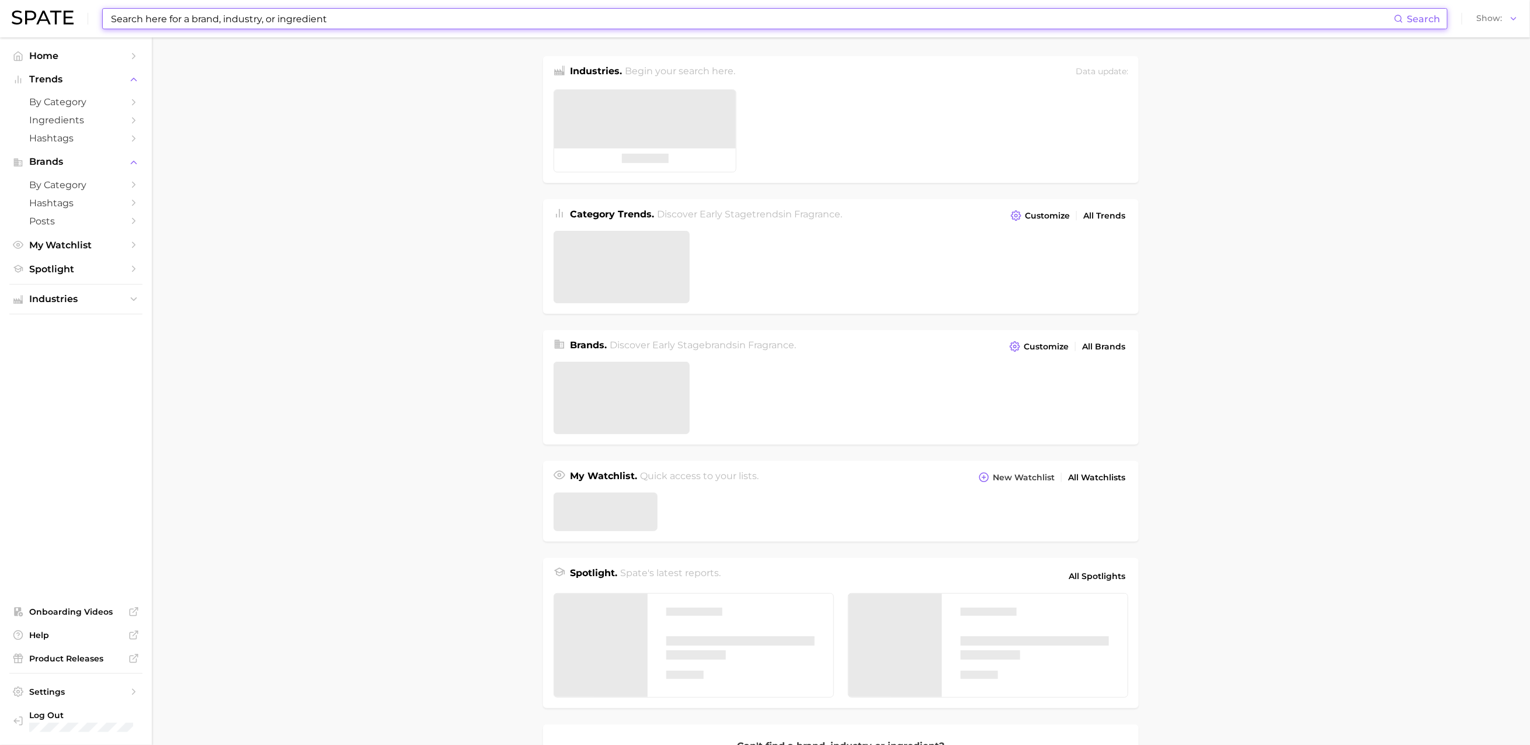 The height and width of the screenshot is (745, 1530). Describe the element at coordinates (1497, 19) in the screenshot. I see `button: Show` at that location.